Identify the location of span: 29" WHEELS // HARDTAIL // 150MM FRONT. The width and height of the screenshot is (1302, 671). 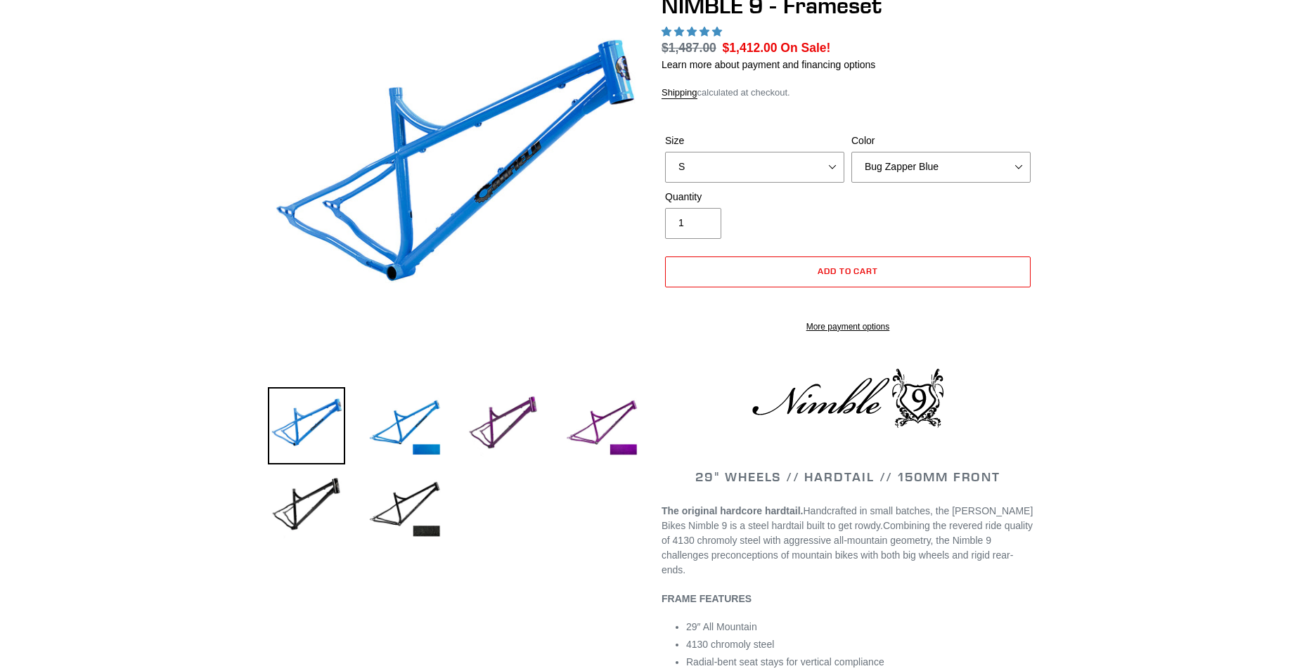
(848, 477).